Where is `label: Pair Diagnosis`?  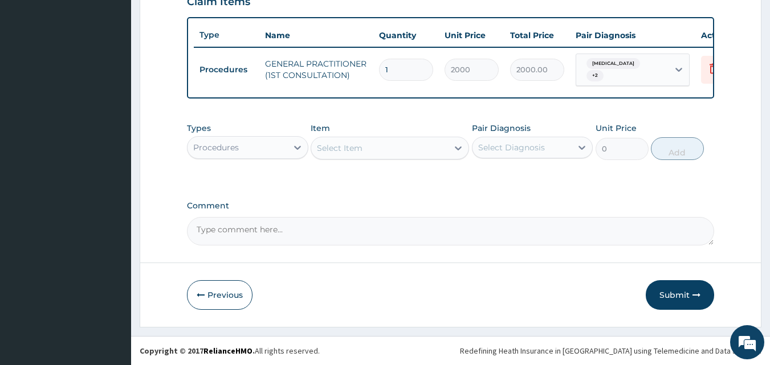
label: Pair Diagnosis is located at coordinates (501, 128).